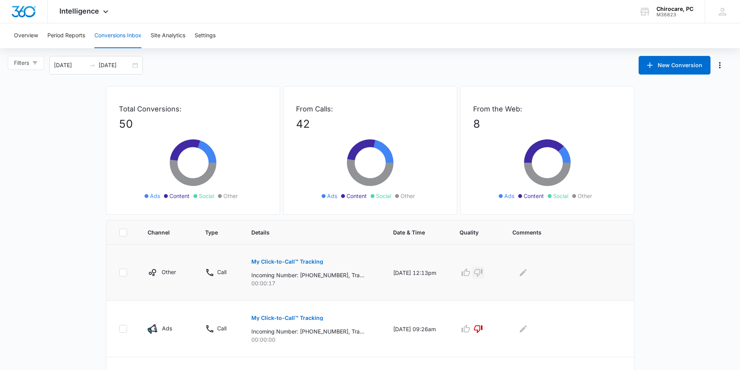 Image resolution: width=740 pixels, height=370 pixels. Describe the element at coordinates (370, 124) in the screenshot. I see `p: 42` at that location.